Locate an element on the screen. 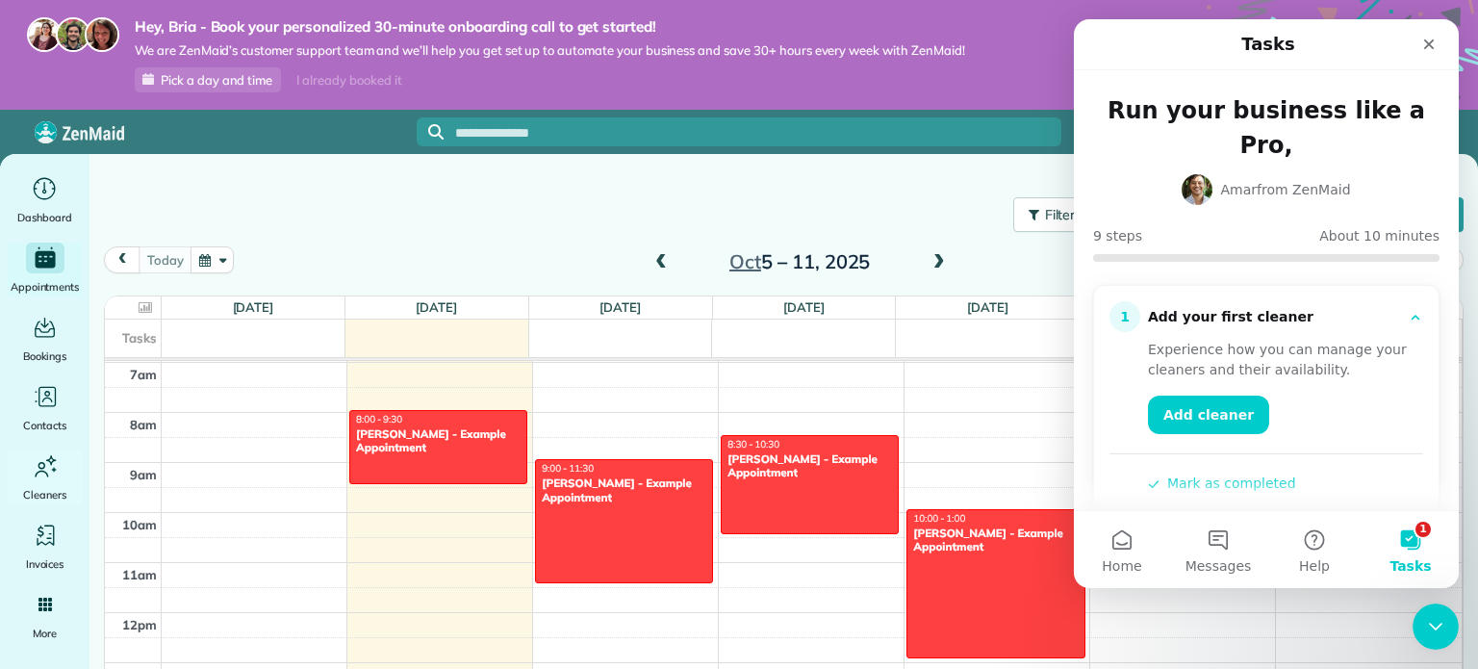 This screenshot has height=669, width=1478. span: 8:30 - 10:30 is located at coordinates (753, 443).